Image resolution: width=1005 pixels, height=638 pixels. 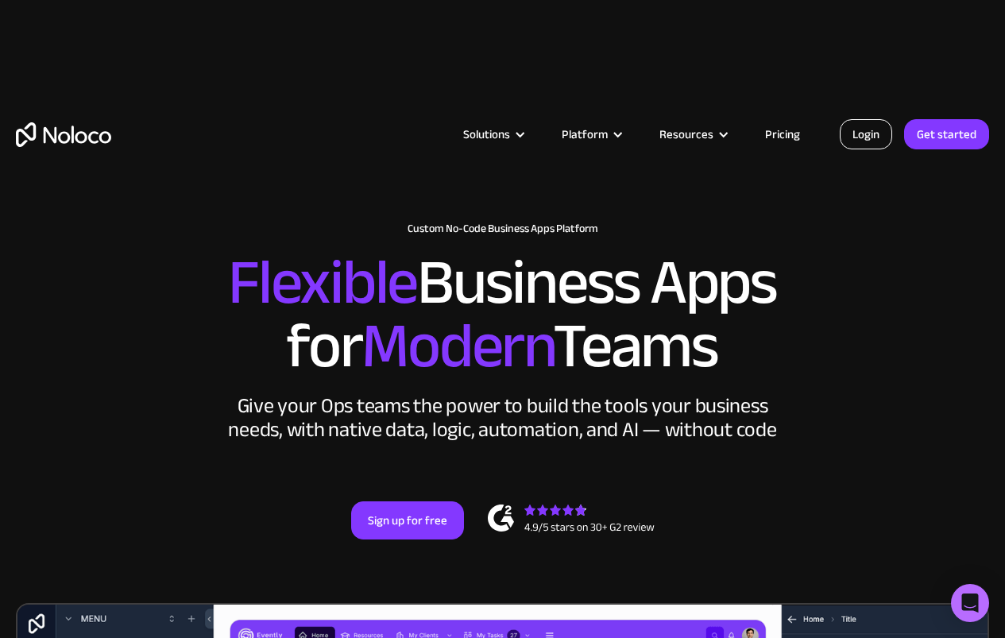 What do you see at coordinates (503, 418) in the screenshot?
I see `div: Give your Ops teams the power to build the tools your business needs, with native data, logic, au...` at bounding box center [503, 418].